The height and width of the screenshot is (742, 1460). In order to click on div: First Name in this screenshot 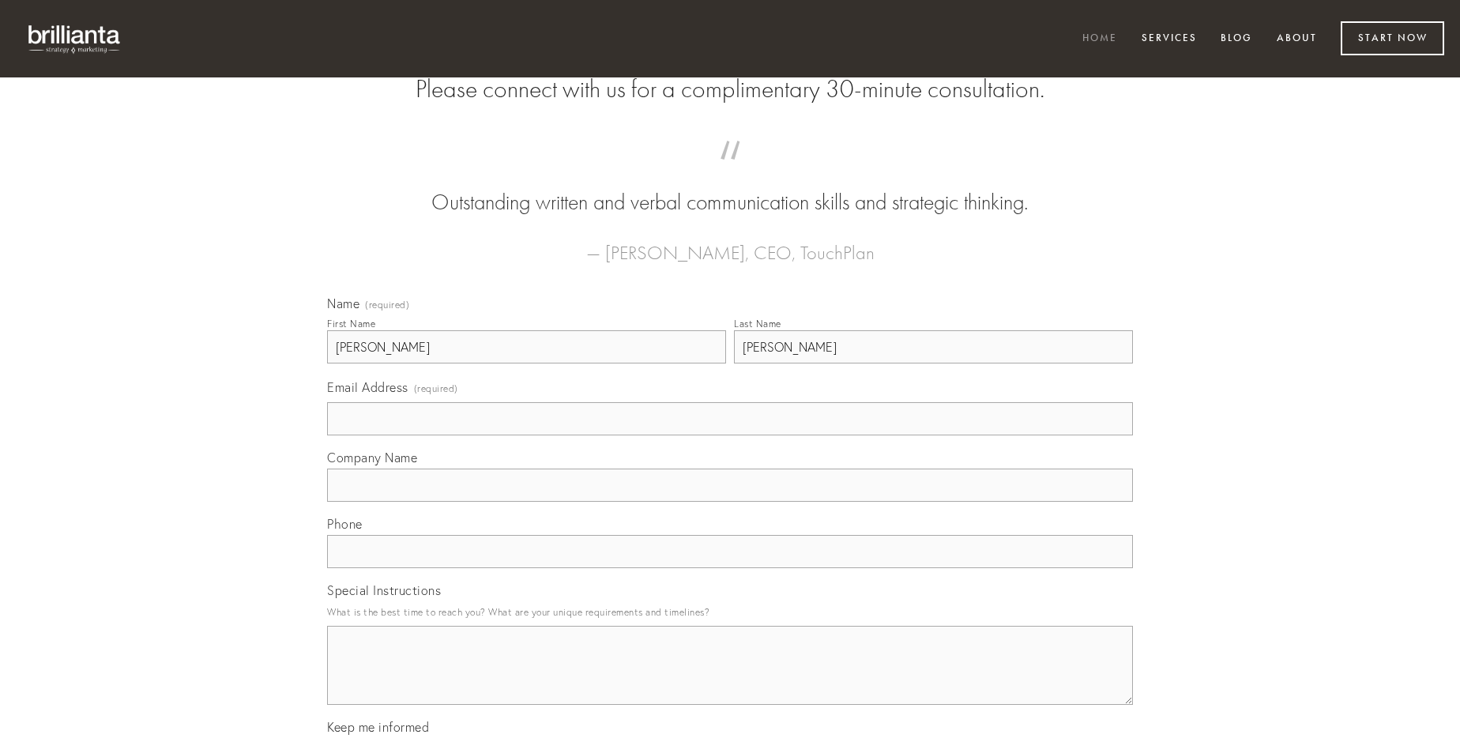, I will do `click(351, 323)`.